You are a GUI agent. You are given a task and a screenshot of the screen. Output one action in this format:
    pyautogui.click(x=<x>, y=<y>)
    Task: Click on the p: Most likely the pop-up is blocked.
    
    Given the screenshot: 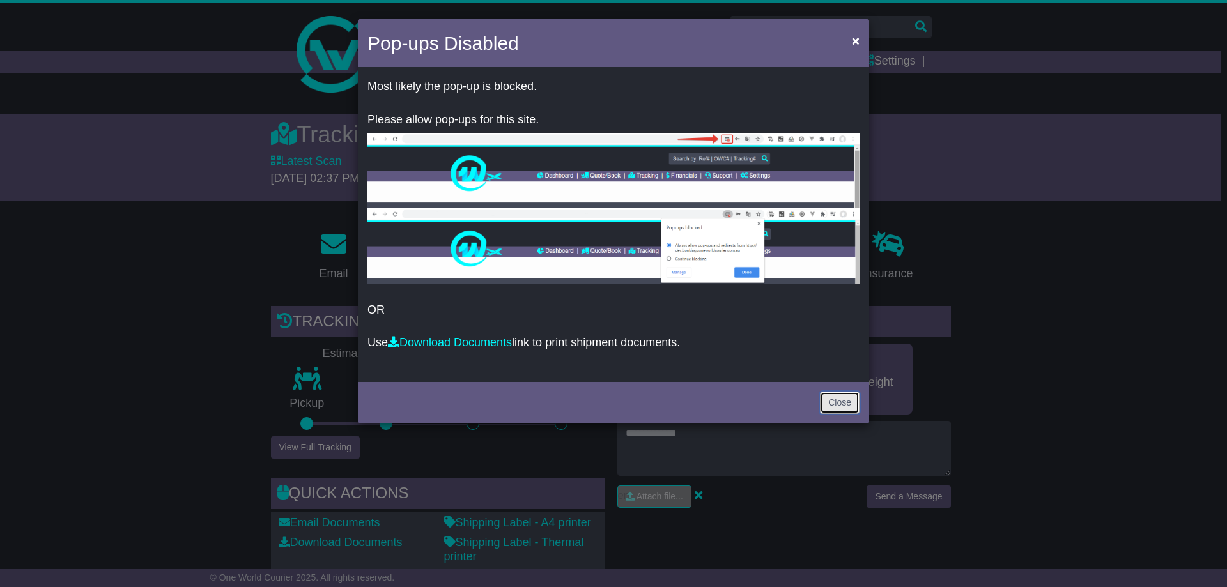 What is the action you would take?
    pyautogui.click(x=614, y=87)
    